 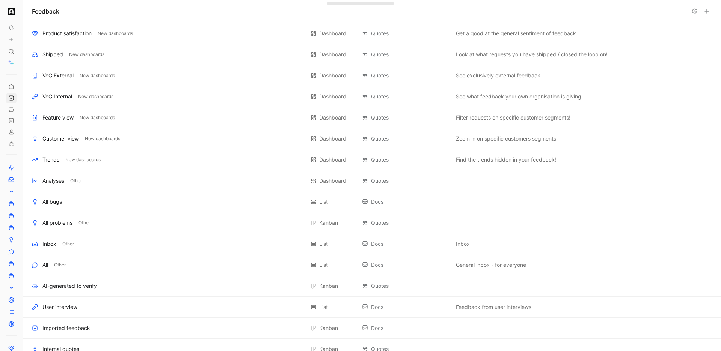 I want to click on div: VoC Internal, so click(x=57, y=97).